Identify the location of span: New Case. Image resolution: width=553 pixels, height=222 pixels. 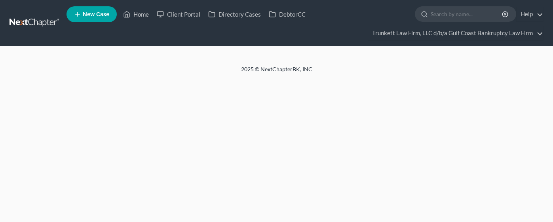
(96, 14).